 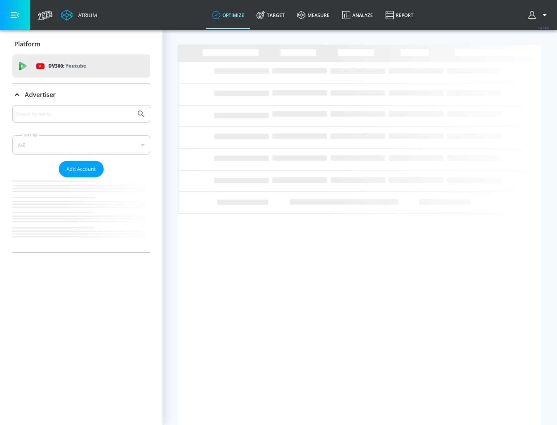 What do you see at coordinates (67, 66) in the screenshot?
I see `p: DV360:` at bounding box center [67, 66].